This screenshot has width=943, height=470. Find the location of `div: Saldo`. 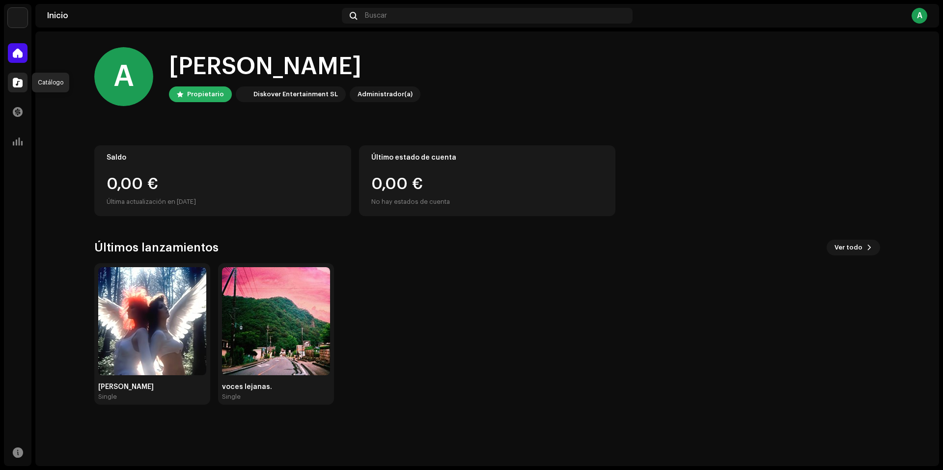

div: Saldo is located at coordinates (222, 158).